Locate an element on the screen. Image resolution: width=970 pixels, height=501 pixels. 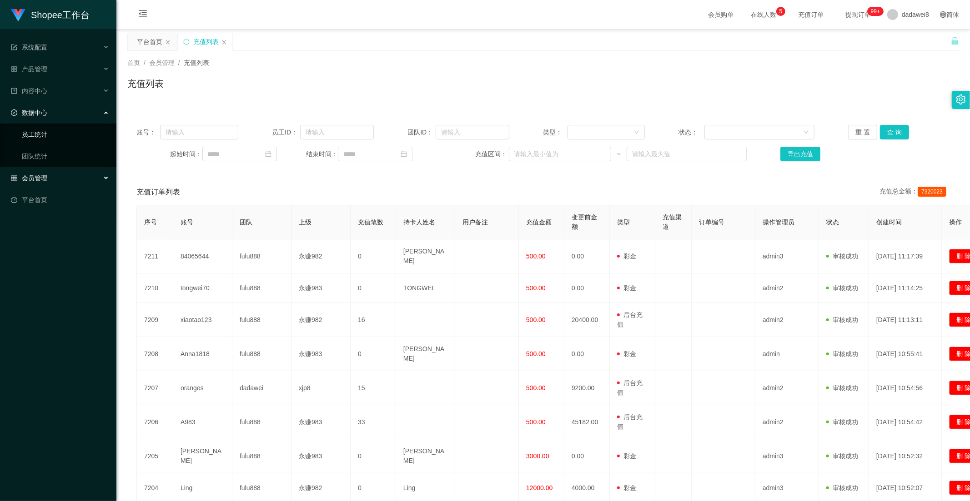
span: 12000.00 is located at coordinates (539, 488).